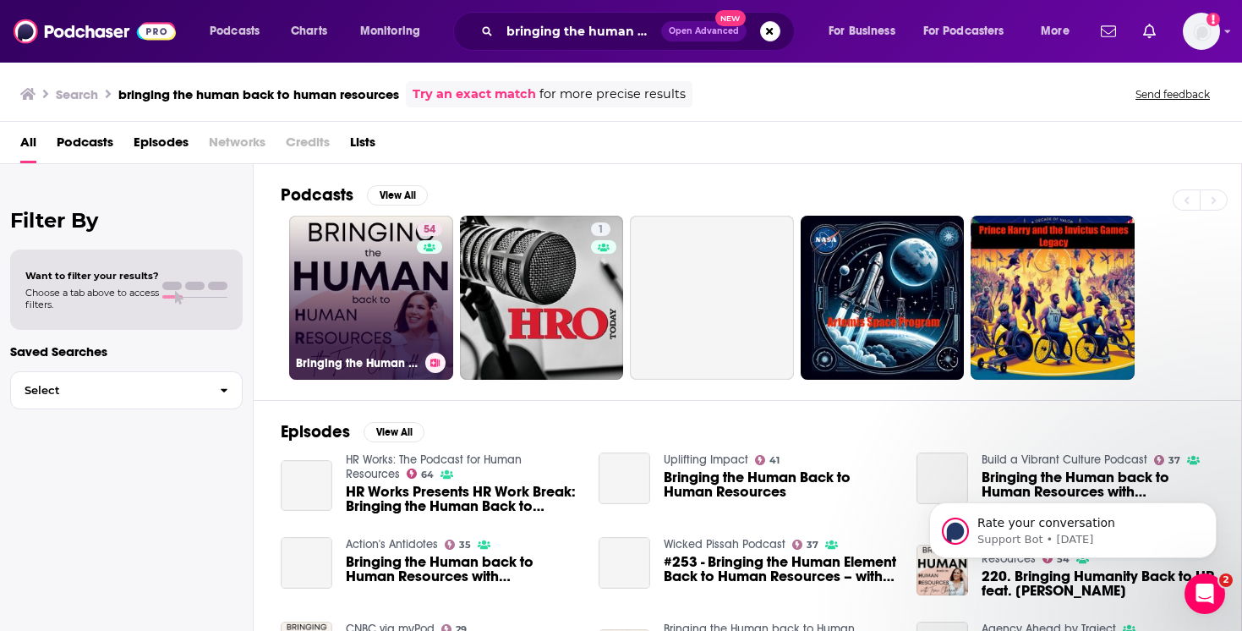 The height and width of the screenshot is (631, 1242). What do you see at coordinates (1201, 31) in the screenshot?
I see `img: User Profile` at bounding box center [1201, 31].